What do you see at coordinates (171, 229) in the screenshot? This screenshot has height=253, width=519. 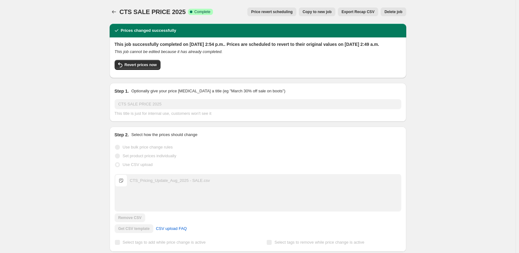 I see `a: CSV upload FAQ` at bounding box center [171, 229].